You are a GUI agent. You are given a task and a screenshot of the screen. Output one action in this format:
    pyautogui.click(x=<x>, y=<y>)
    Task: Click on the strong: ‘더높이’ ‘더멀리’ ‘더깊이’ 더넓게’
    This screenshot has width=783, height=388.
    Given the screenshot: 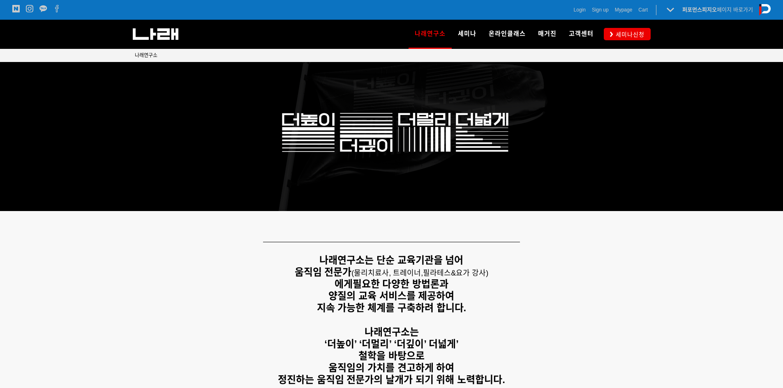 What is the action you would take?
    pyautogui.click(x=391, y=344)
    